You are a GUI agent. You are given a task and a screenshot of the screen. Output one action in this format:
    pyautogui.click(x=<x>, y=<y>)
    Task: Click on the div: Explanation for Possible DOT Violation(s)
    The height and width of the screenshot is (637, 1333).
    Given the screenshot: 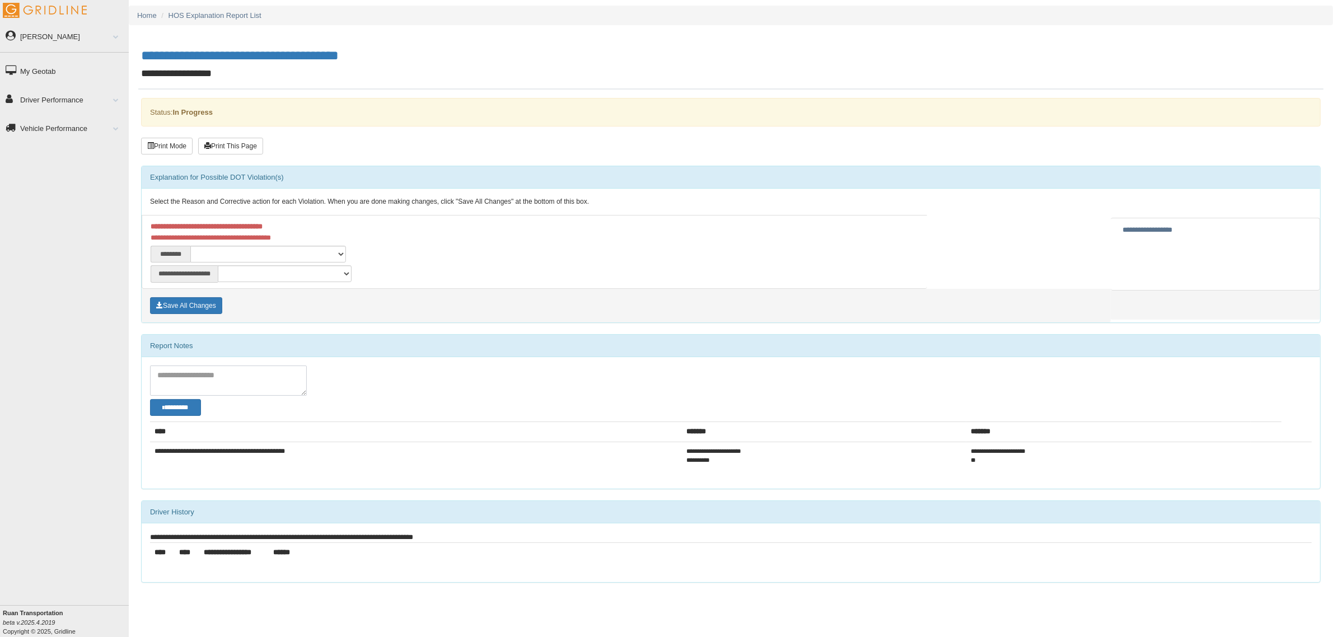 What is the action you would take?
    pyautogui.click(x=730, y=177)
    